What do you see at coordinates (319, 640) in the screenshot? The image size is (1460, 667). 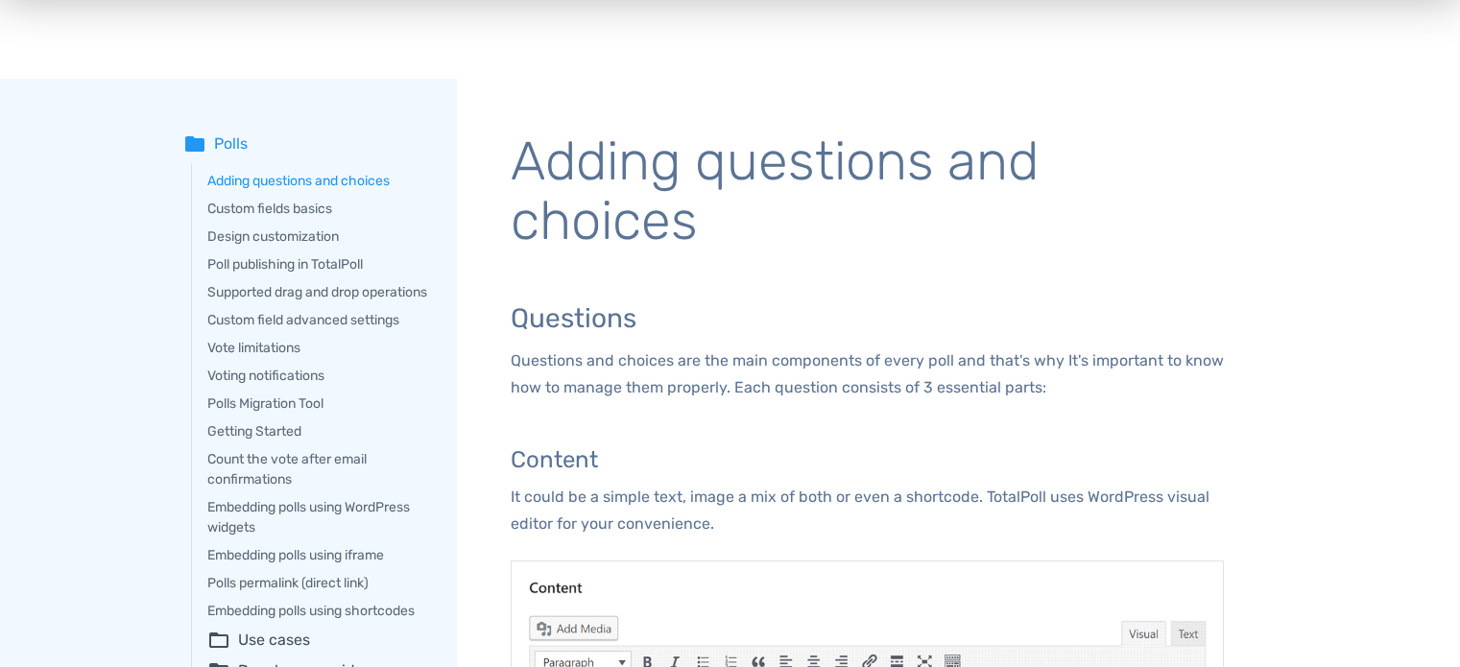 I see `summary: folder_openUse cases` at bounding box center [319, 640].